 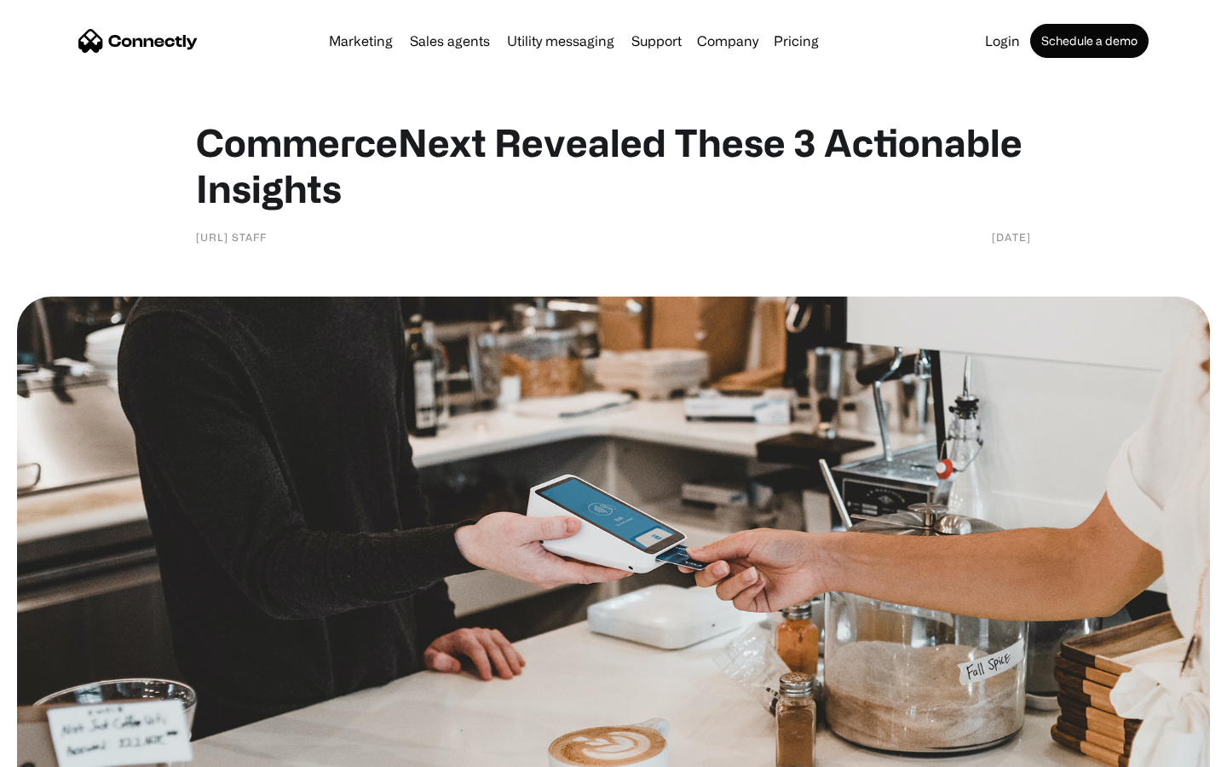 What do you see at coordinates (68, 749) in the screenshot?
I see `ul: Language list` at bounding box center [68, 749].